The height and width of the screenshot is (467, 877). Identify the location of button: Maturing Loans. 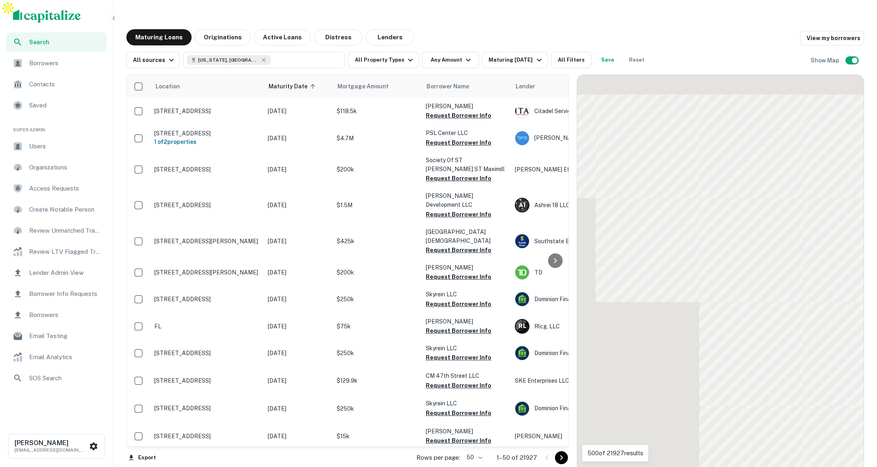
(159, 37).